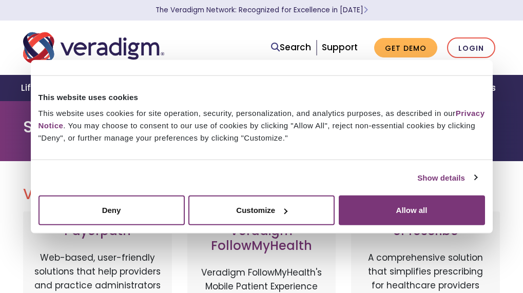  Describe the element at coordinates (51, 88) in the screenshot. I see `a: Life Sciences` at that location.